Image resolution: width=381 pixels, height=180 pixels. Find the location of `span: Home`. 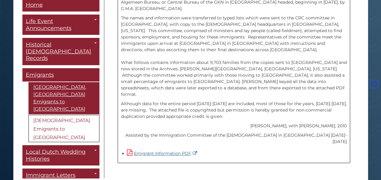

span: Home is located at coordinates (34, 5).